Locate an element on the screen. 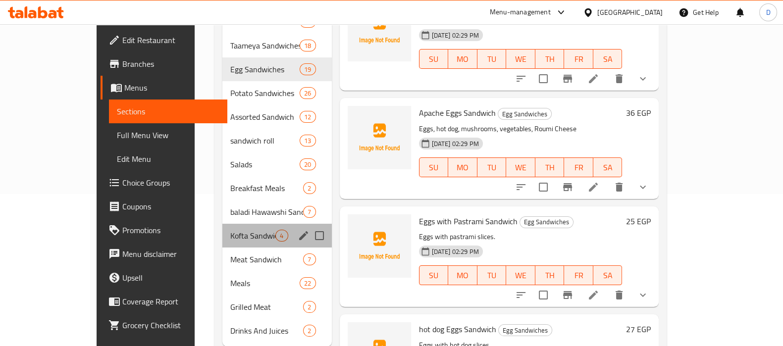 The image size is (783, 346). span: WE is located at coordinates (520, 275).